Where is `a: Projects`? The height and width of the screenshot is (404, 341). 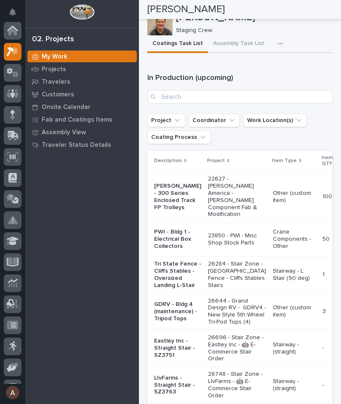 a: Projects is located at coordinates (82, 69).